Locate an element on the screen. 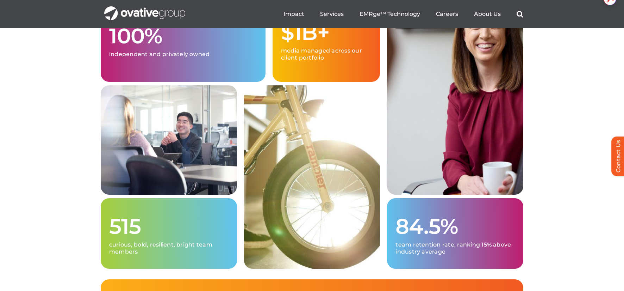  h1: 100% is located at coordinates (183, 36).